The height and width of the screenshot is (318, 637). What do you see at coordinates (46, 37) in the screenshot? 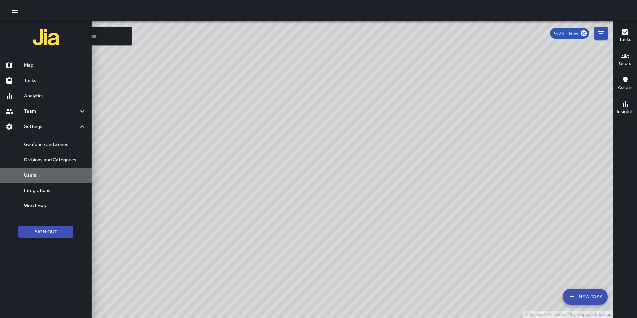
I see `img: jia-logo` at bounding box center [46, 37].